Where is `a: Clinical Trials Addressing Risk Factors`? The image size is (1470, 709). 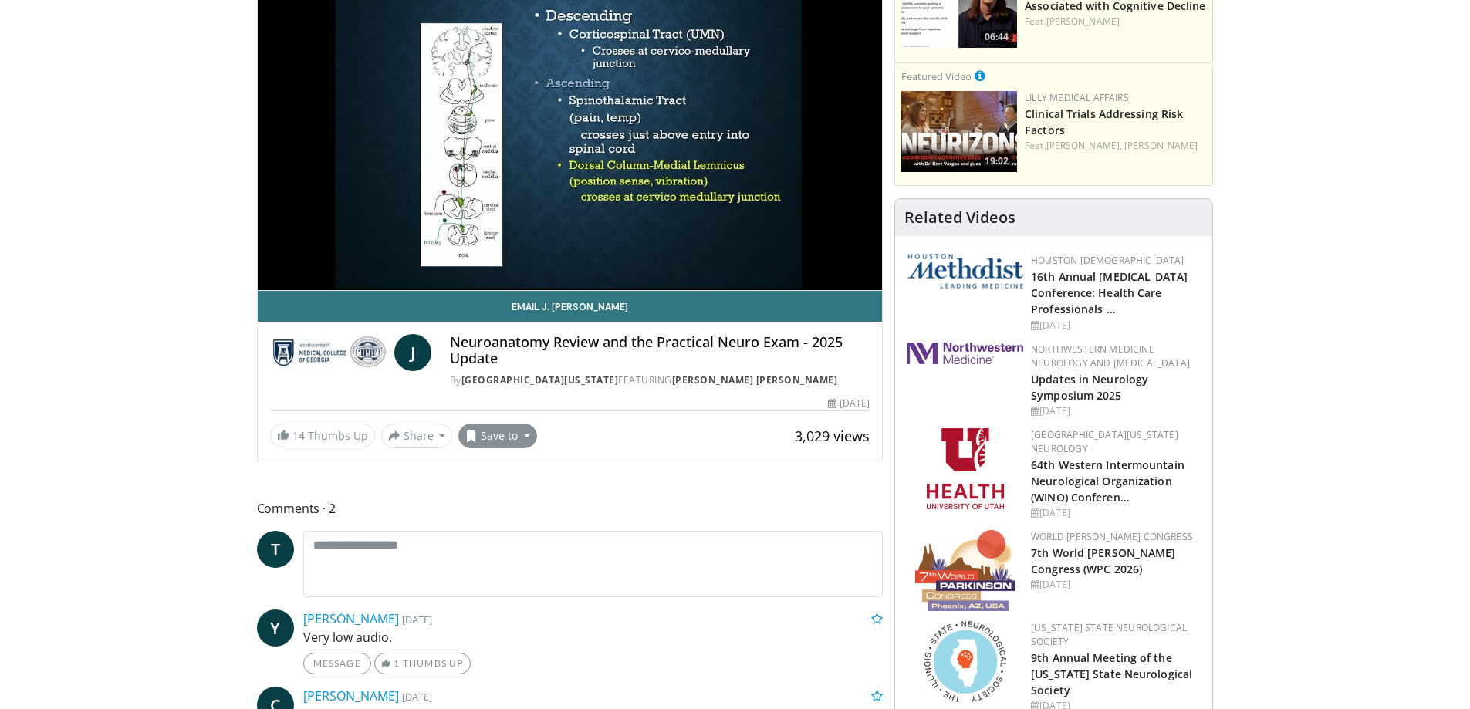
a: Clinical Trials Addressing Risk Factors is located at coordinates (1104, 122).